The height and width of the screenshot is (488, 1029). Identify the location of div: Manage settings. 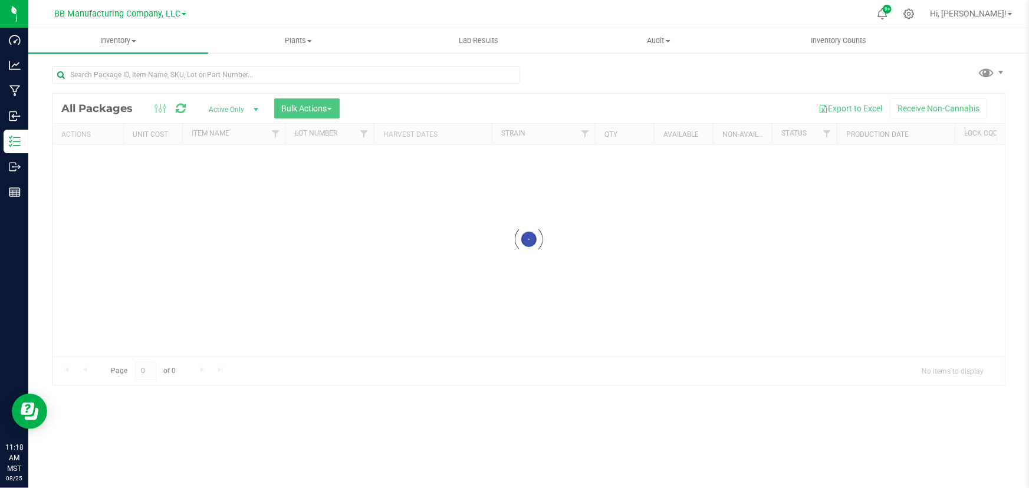
(909, 14).